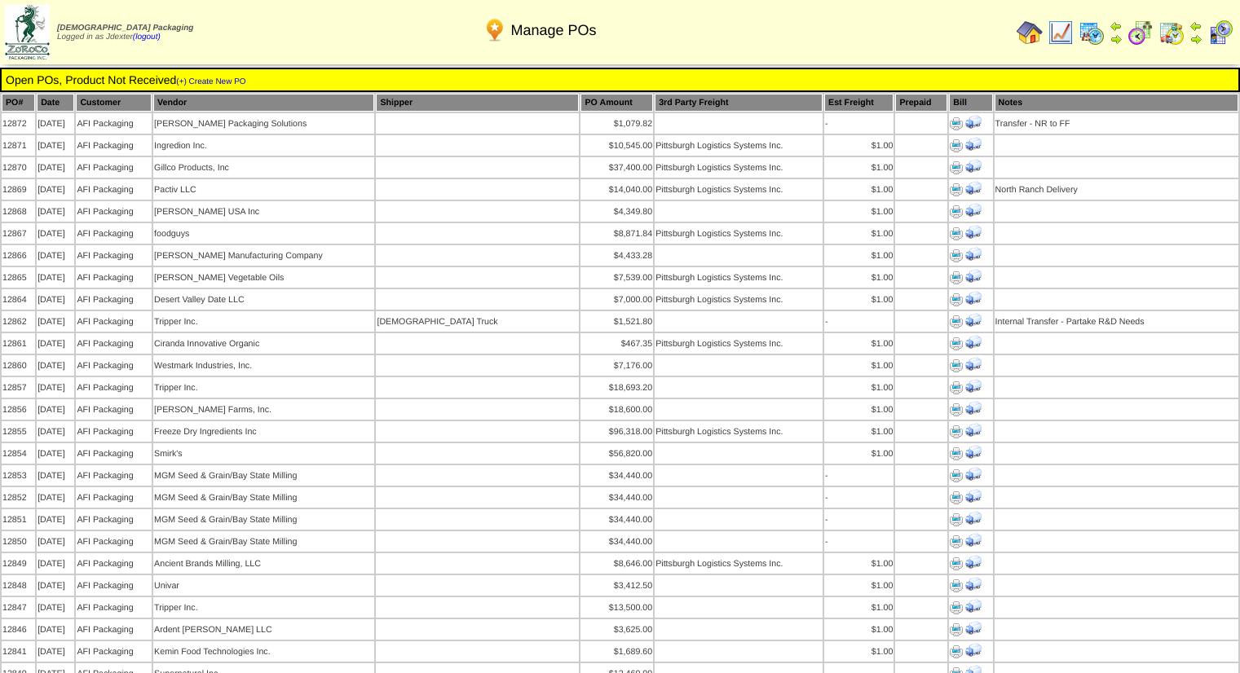 This screenshot has height=673, width=1240. I want to click on td: Internal Transfer - Partake R&D Needs, so click(1116, 321).